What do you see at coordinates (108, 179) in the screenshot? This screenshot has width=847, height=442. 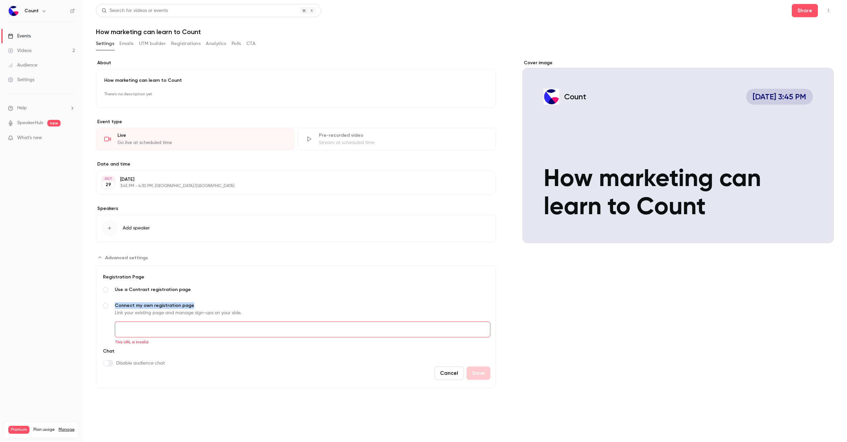 I see `div: OCT` at bounding box center [108, 179].